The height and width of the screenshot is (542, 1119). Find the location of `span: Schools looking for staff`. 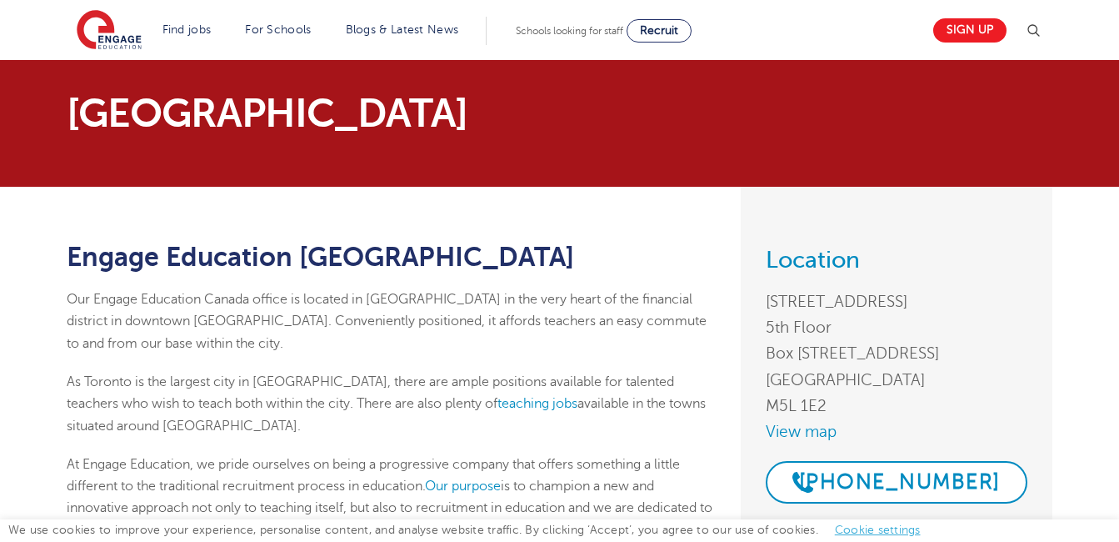

span: Schools looking for staff is located at coordinates (569, 31).